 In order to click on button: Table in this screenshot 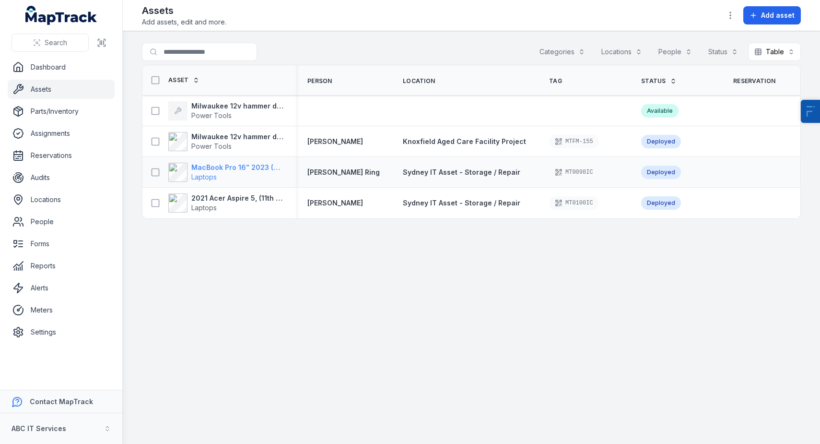, I will do `click(775, 52)`.